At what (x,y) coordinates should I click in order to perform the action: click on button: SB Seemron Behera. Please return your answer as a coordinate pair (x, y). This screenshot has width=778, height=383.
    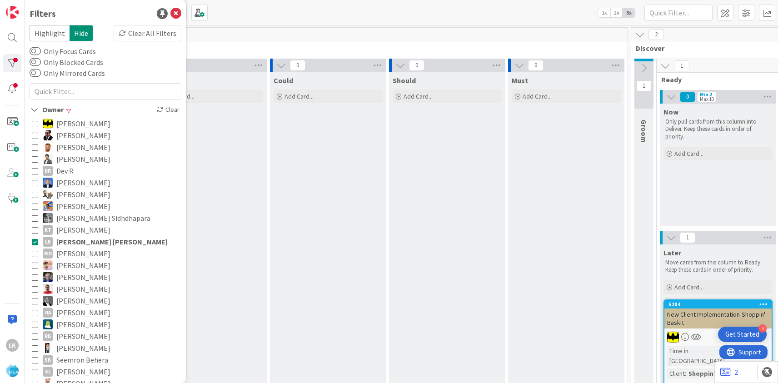
    Looking at the image, I should click on (105, 360).